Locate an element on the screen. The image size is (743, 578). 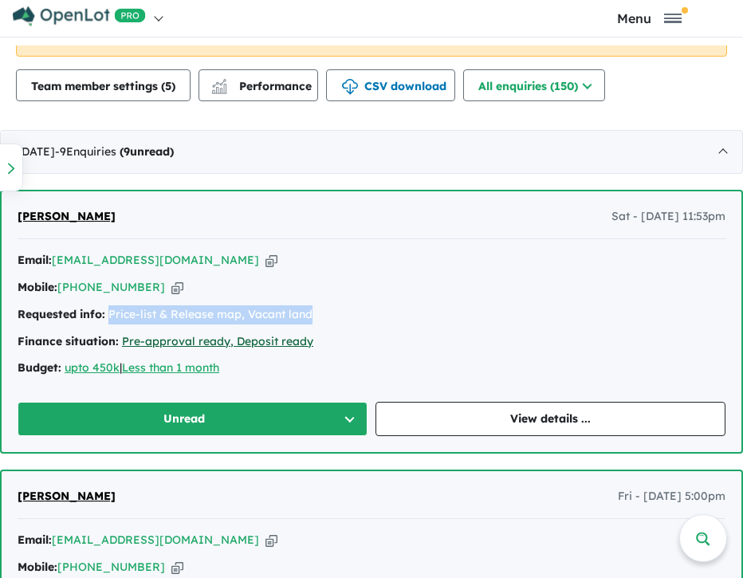
u: upto 450k is located at coordinates (92, 368).